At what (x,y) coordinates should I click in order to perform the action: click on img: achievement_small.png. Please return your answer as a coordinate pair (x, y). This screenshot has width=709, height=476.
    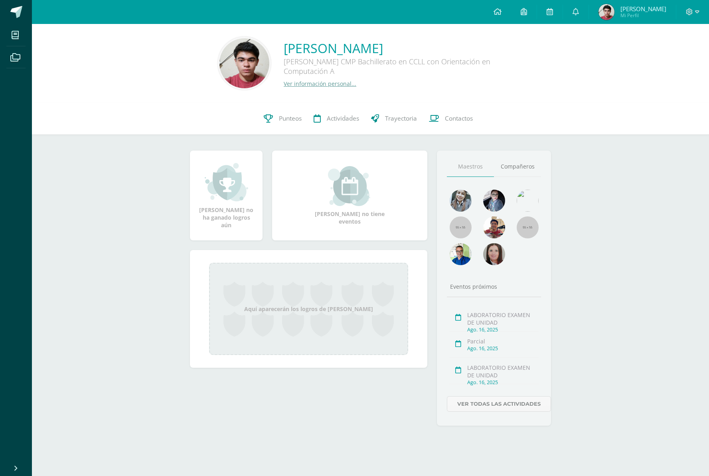
    Looking at the image, I should click on (226, 182).